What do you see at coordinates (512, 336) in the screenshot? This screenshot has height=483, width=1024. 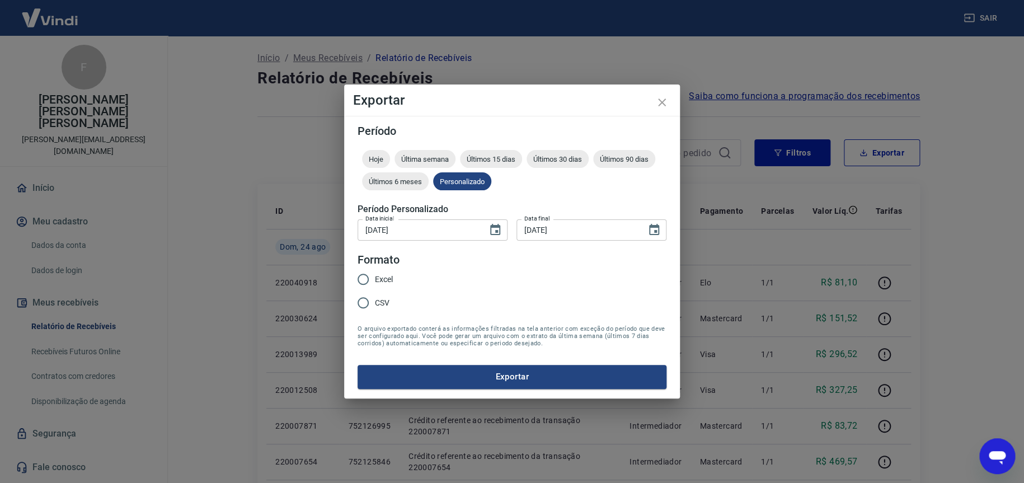 I see `span: O arquivo exportado conterá as informações filtradas na tela anterior com exceção do período que ...` at bounding box center [512, 336].